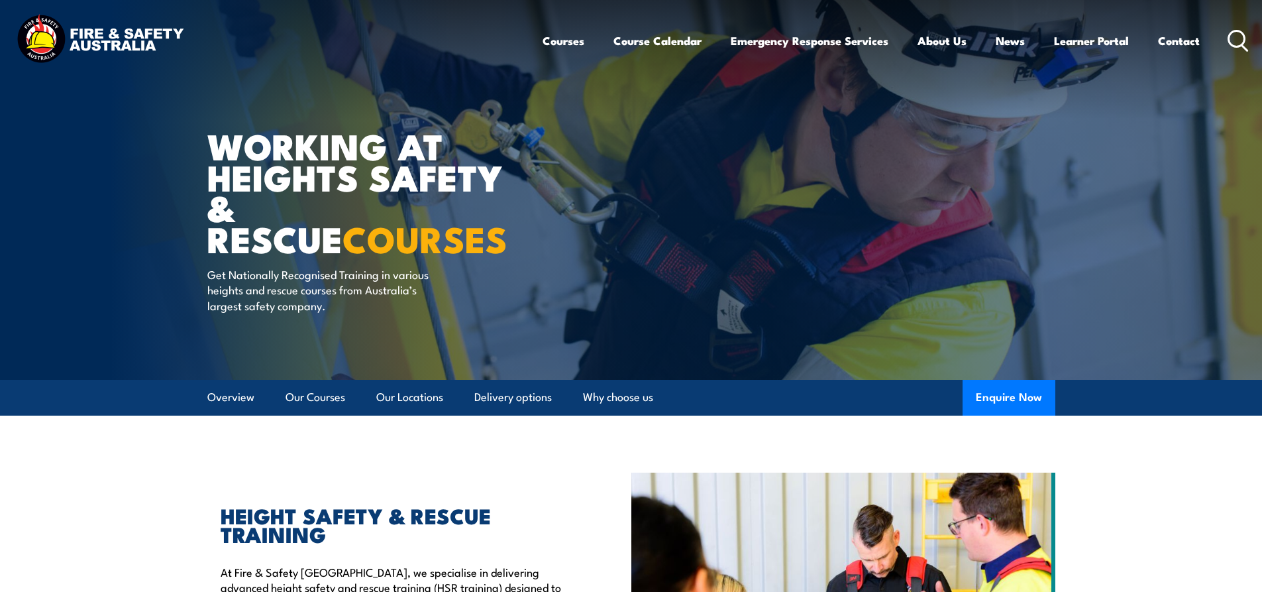 The height and width of the screenshot is (592, 1262). What do you see at coordinates (1010, 40) in the screenshot?
I see `a: News` at bounding box center [1010, 40].